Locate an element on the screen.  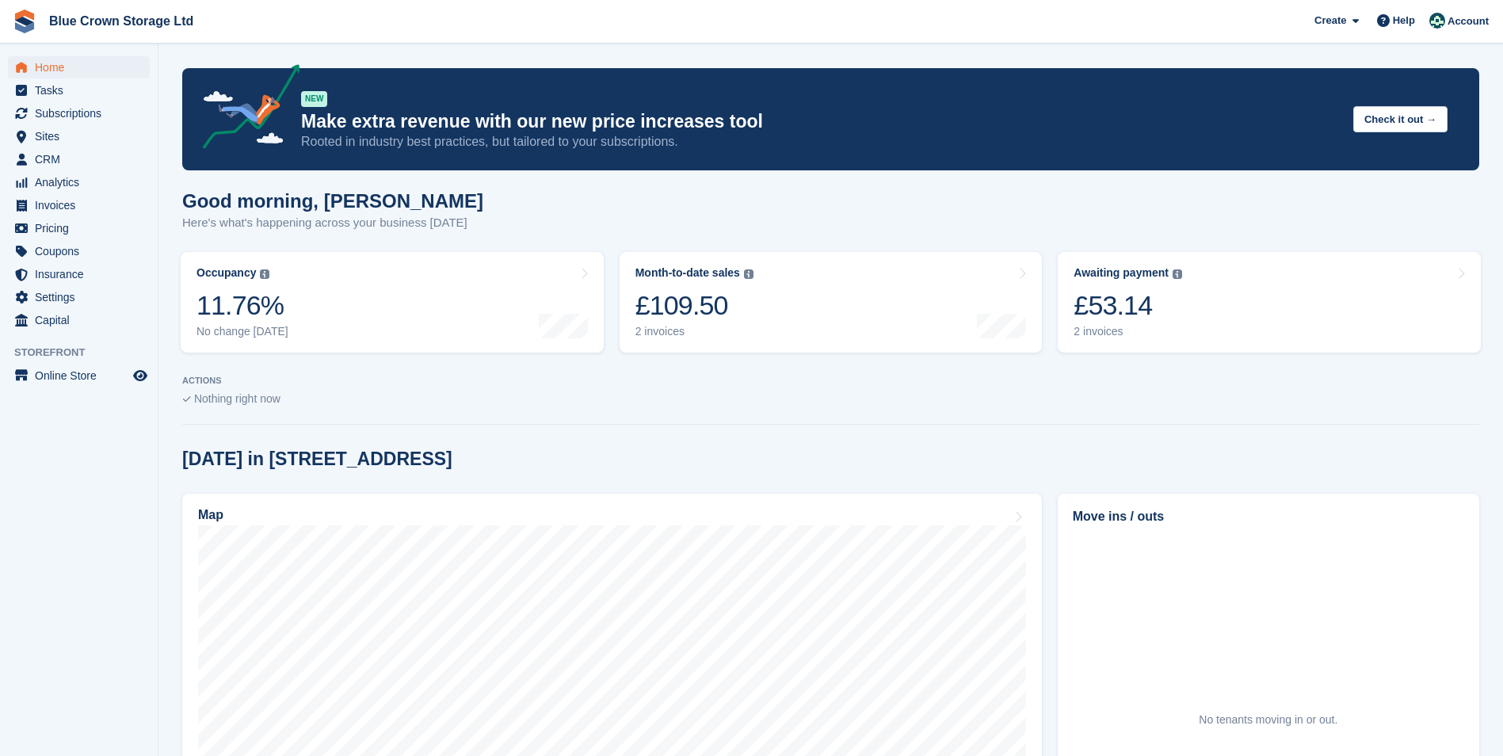
span: Capital is located at coordinates (82, 320).